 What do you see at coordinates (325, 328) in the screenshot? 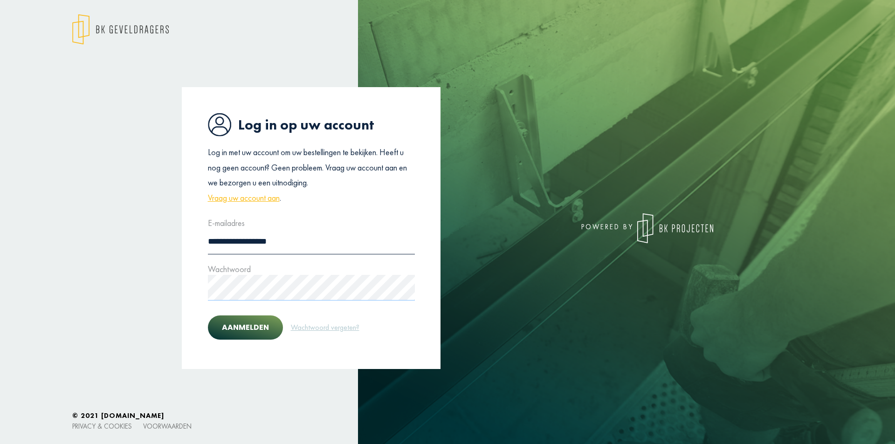
I see `a: Wachtwoord vergeten?` at bounding box center [325, 328].